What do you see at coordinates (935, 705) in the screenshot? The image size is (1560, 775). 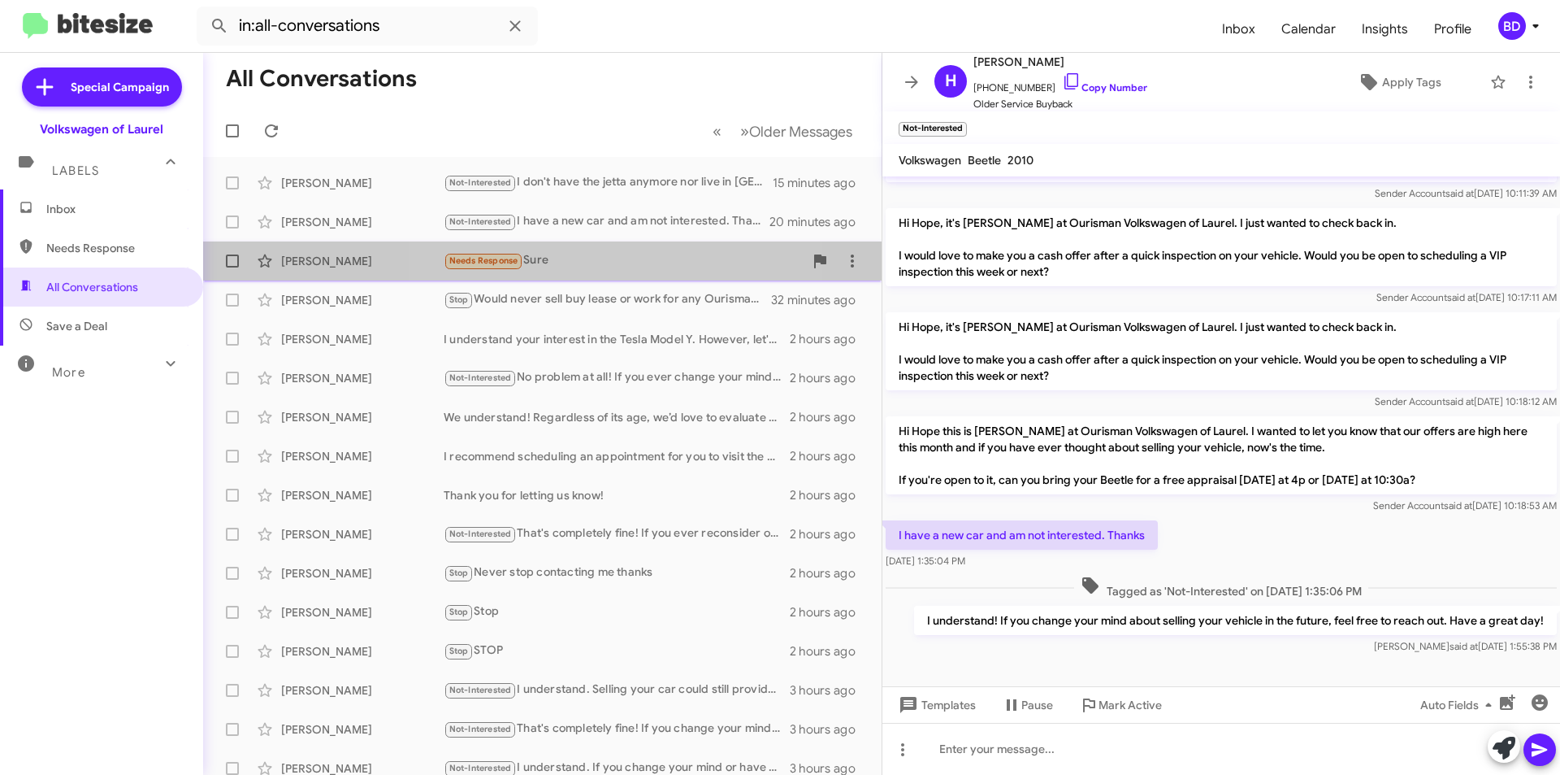 I see `button: Templates` at bounding box center [935, 705].